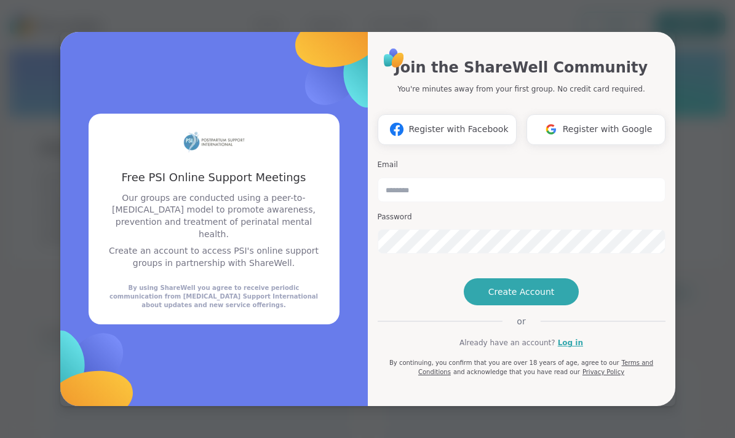 This screenshot has height=438, width=735. I want to click on img: ShareWell Logo, so click(393, 58).